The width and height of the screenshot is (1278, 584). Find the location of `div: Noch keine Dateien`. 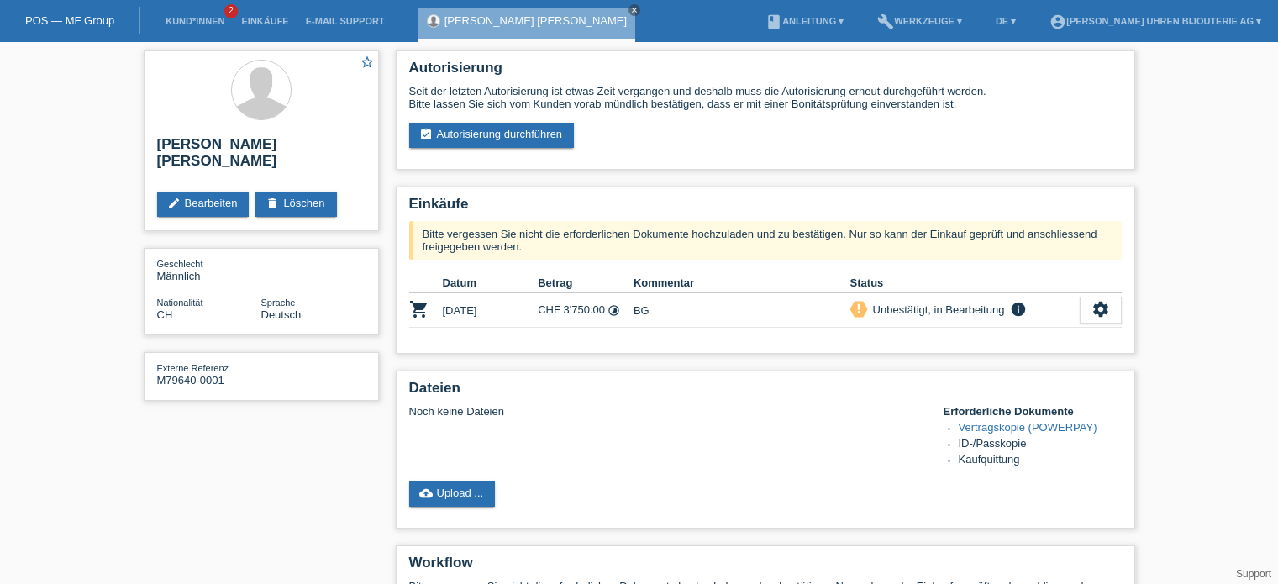

div: Noch keine Dateien is located at coordinates (665, 411).